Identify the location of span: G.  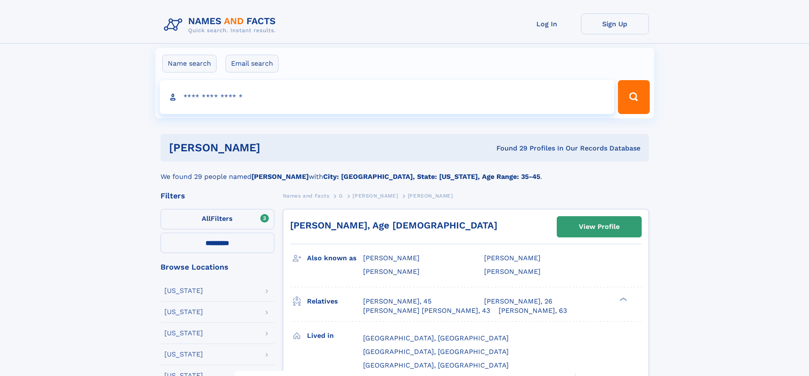
(341, 196).